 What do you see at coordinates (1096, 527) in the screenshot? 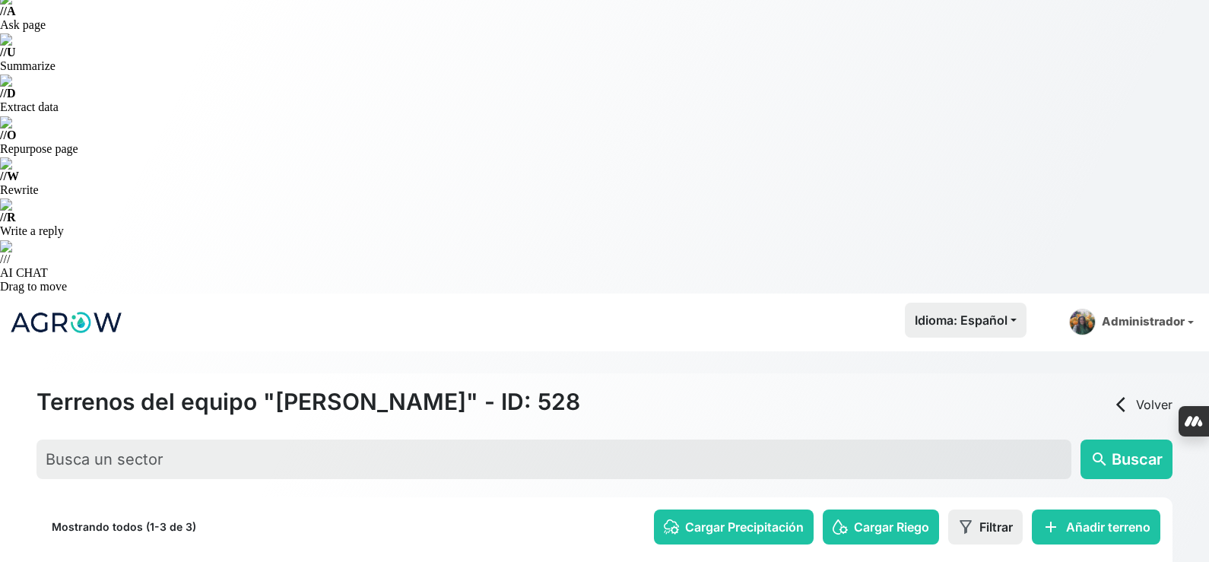
I see `button: addAñadir terreno` at bounding box center [1096, 527].